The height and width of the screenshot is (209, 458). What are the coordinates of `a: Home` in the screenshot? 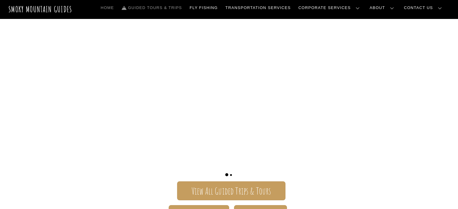 It's located at (107, 8).